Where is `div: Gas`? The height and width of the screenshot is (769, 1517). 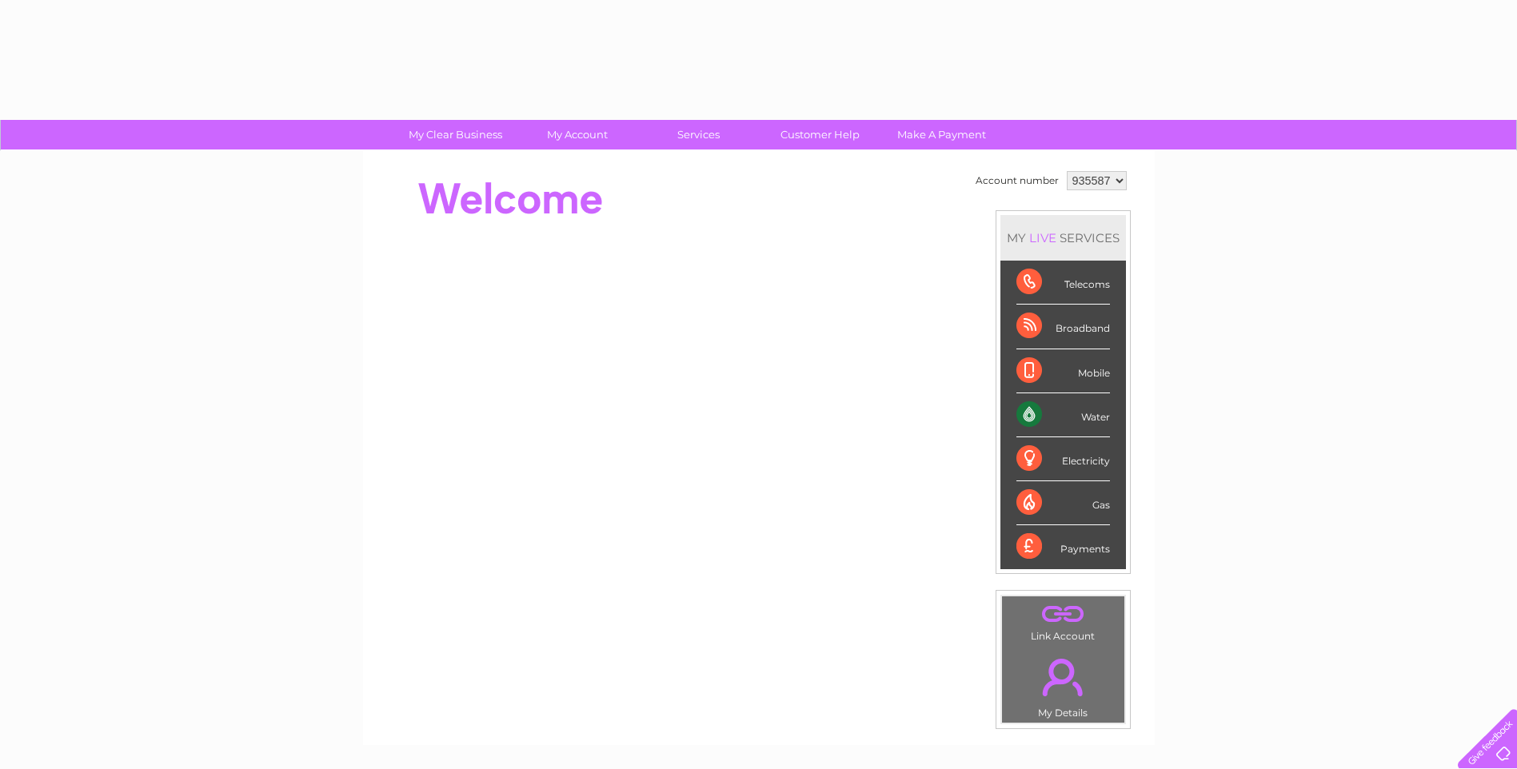 div: Gas is located at coordinates (1062, 503).